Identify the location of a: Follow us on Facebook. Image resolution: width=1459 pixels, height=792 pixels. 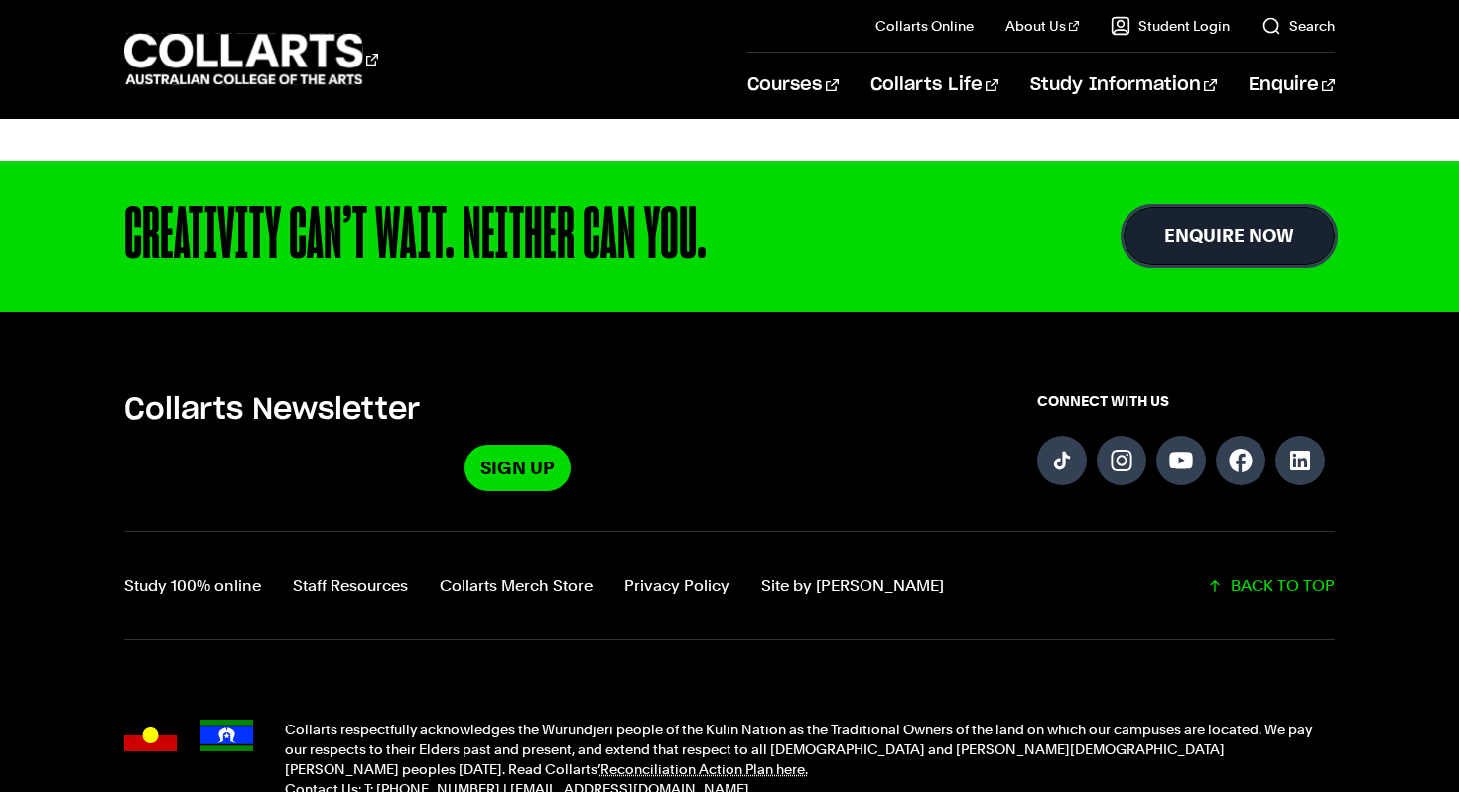
(1240, 460).